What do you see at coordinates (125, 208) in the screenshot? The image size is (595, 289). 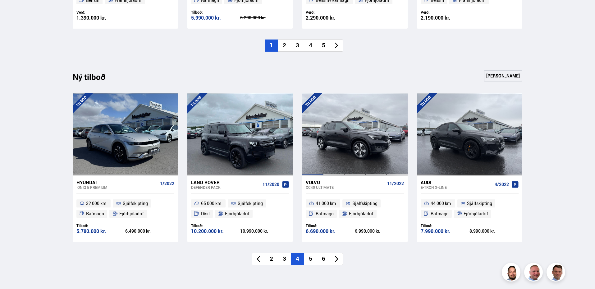 I see `a: Hyundai IONIQ 5 PREMIUM 1/2022 32 000 km. Sjálfskipting Rafmagn Fjórhjóladrif Tilboð: 5.780.000 k...` at bounding box center [125, 208].